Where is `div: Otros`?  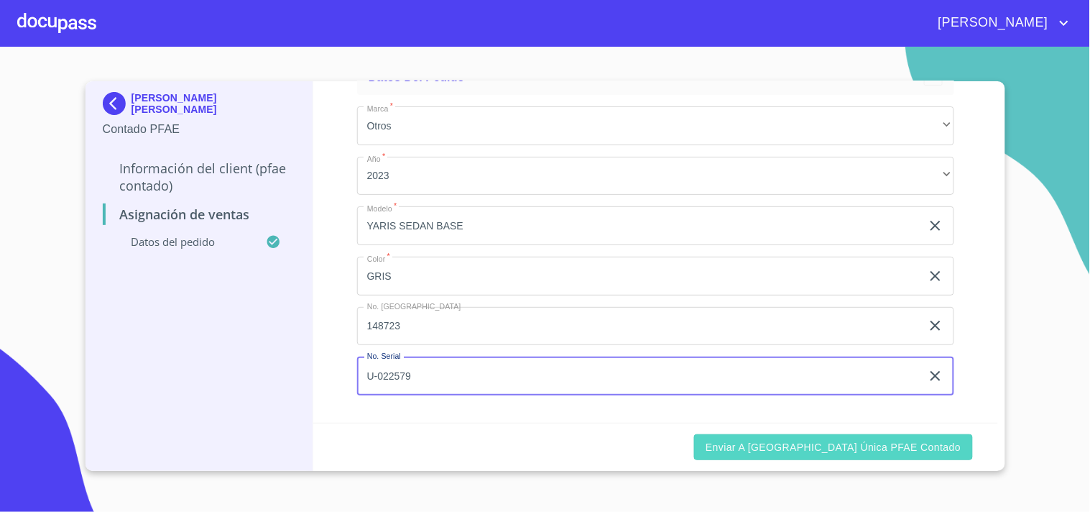 div: Otros is located at coordinates (655, 126).